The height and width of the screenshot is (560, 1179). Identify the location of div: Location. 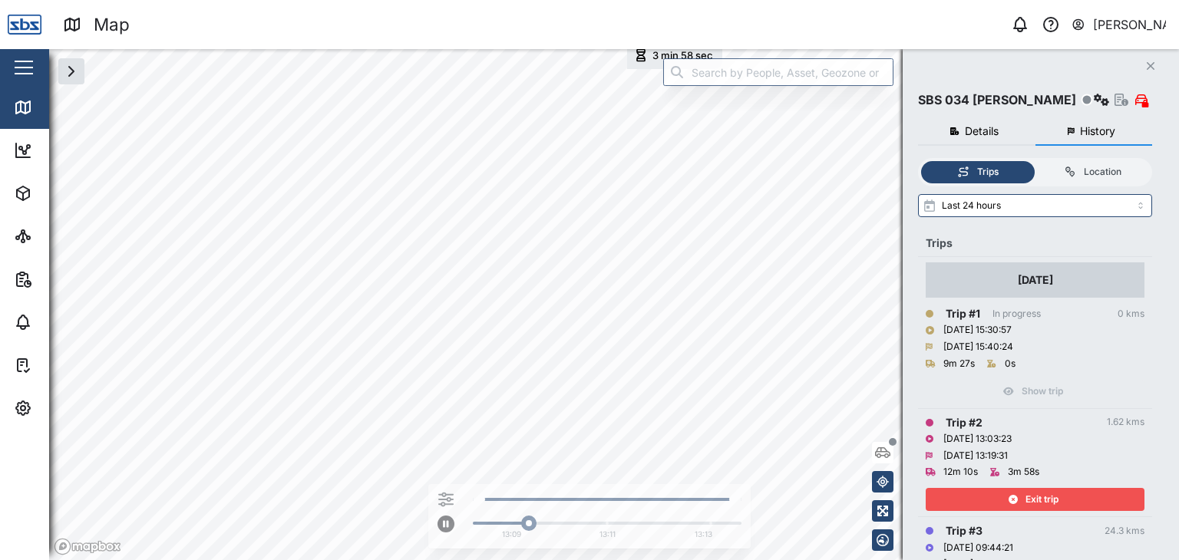
(1102, 172).